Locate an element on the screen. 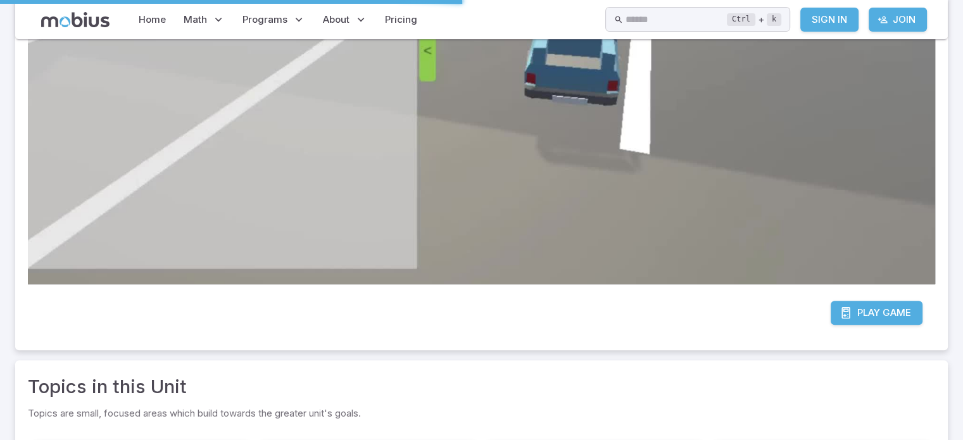 Image resolution: width=963 pixels, height=440 pixels. a: Topics in this Unit is located at coordinates (107, 387).